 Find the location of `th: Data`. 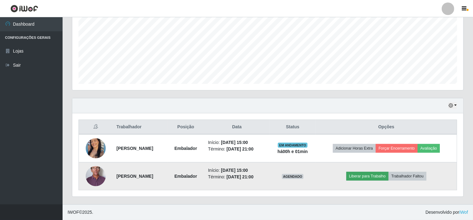

th: Data is located at coordinates (237, 127).